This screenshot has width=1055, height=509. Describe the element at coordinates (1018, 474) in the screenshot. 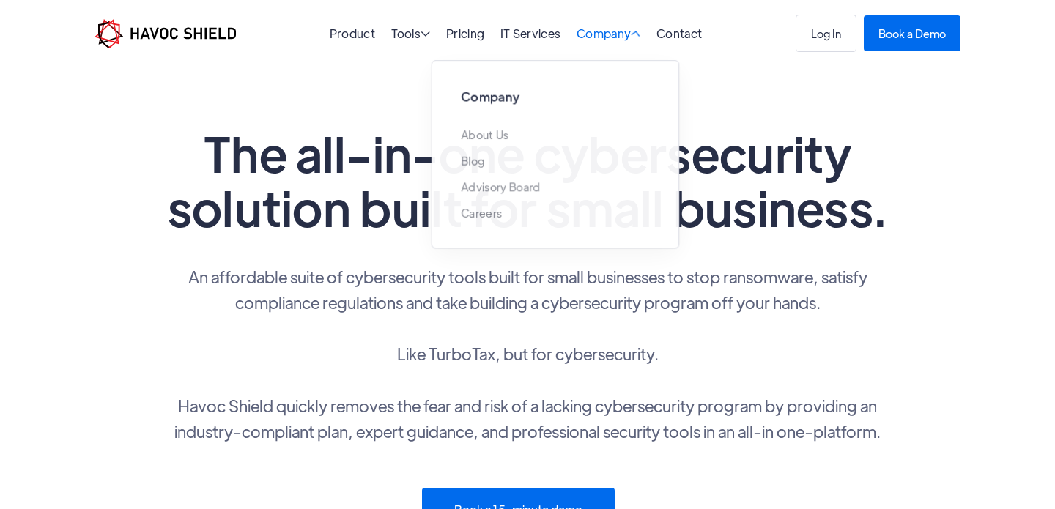

I see `div: Chat Widget` at that location.